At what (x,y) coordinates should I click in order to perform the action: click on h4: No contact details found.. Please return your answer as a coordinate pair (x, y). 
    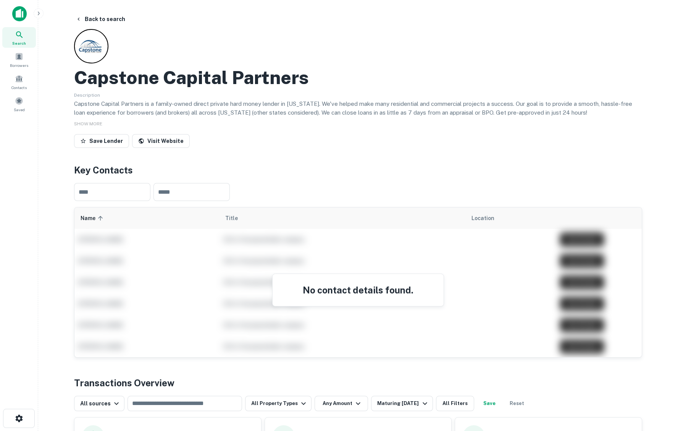
    Looking at the image, I should click on (358, 290).